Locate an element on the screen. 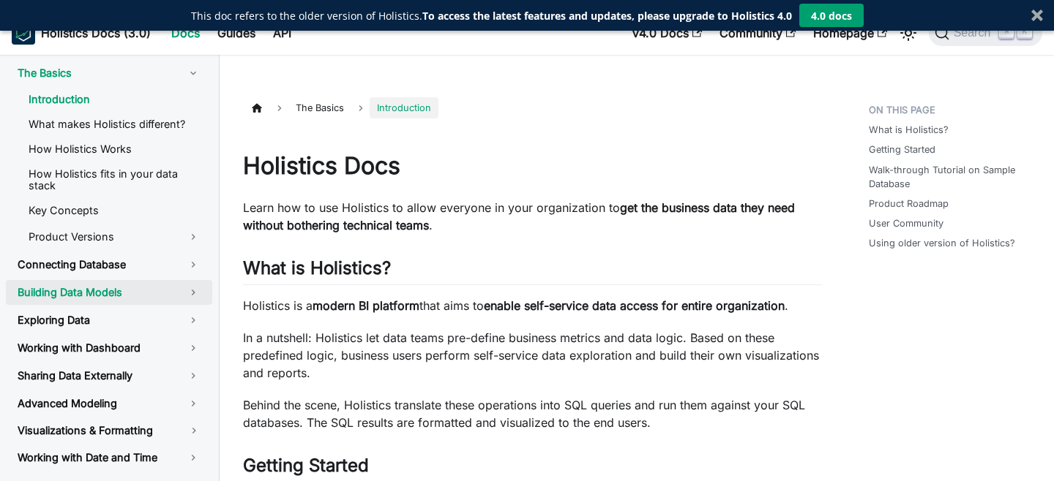 The width and height of the screenshot is (1054, 481). strong: enable self-service data access for entire organization is located at coordinates (634, 306).